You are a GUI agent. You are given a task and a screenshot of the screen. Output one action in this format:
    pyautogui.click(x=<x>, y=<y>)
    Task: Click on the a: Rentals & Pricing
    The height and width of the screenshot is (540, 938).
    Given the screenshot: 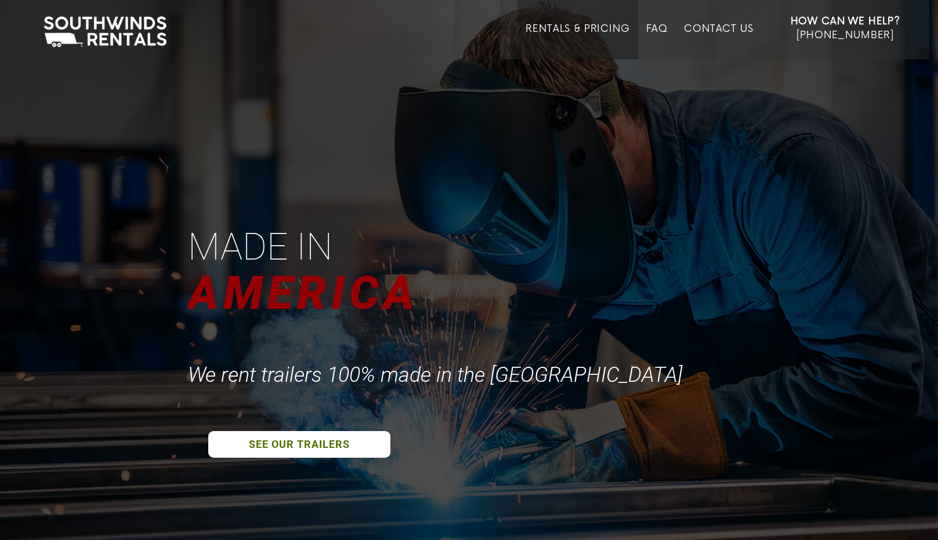 What is the action you would take?
    pyautogui.click(x=577, y=41)
    